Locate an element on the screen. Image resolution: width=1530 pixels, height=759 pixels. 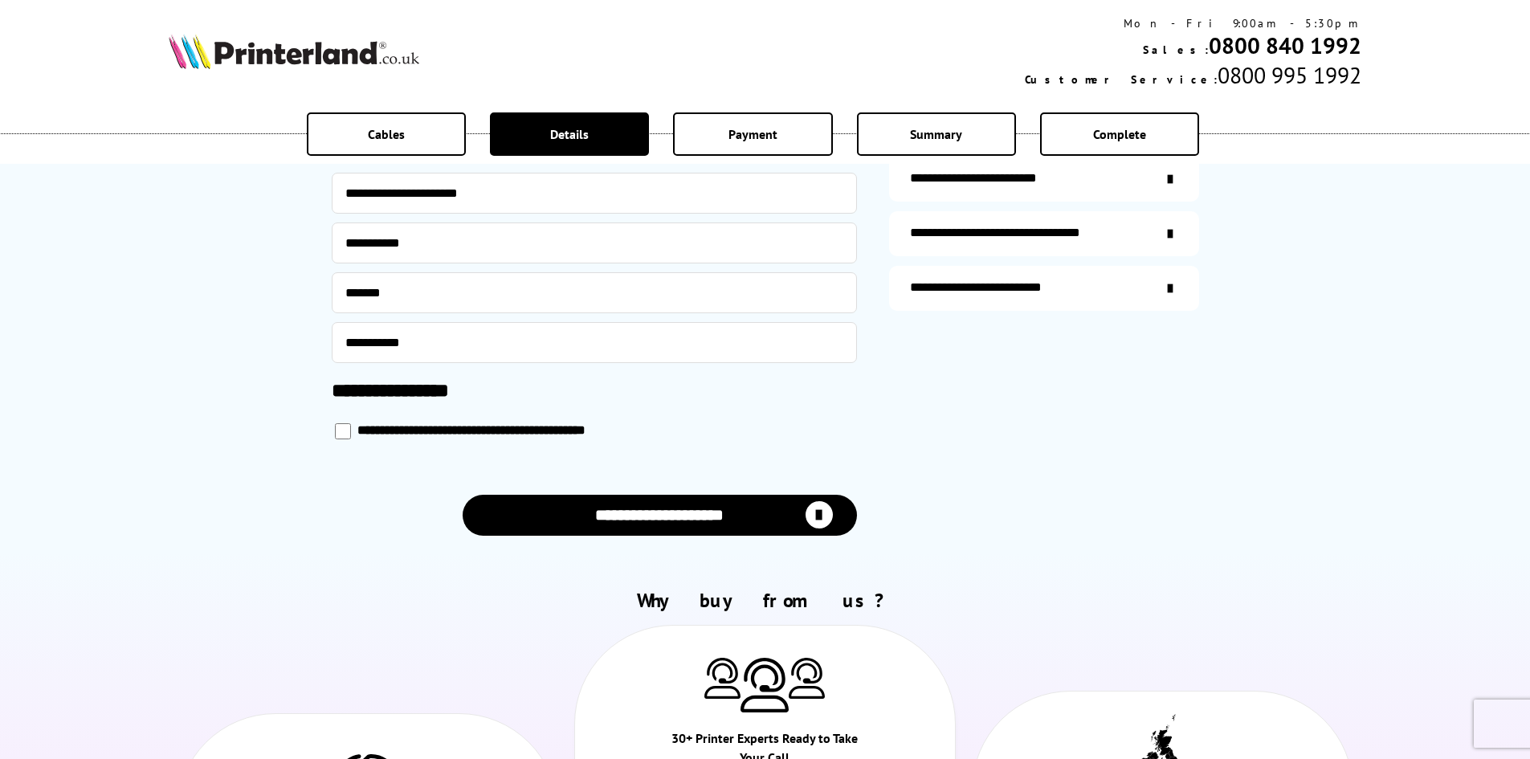
b: 0800 840 1992 is located at coordinates (1285, 45).